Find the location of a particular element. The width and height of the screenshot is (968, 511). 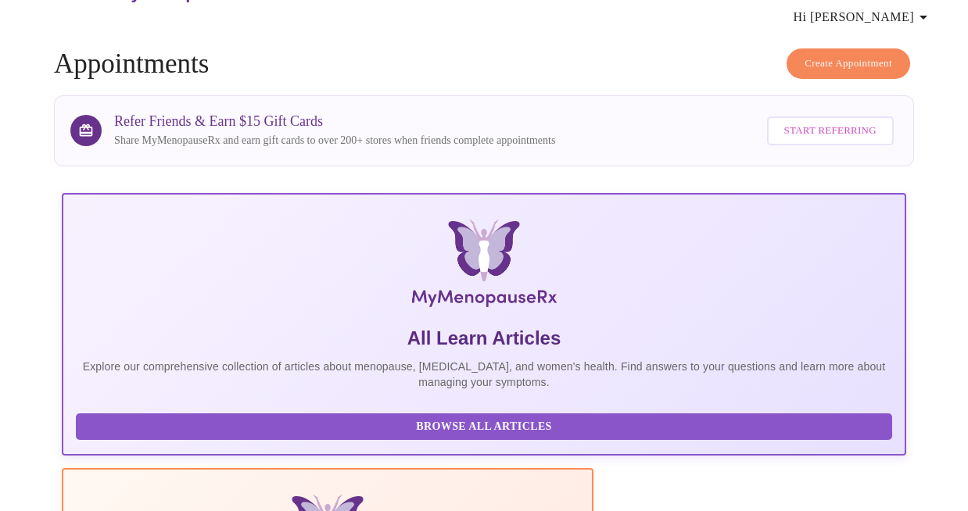

button: Browse All Articles is located at coordinates (484, 427).